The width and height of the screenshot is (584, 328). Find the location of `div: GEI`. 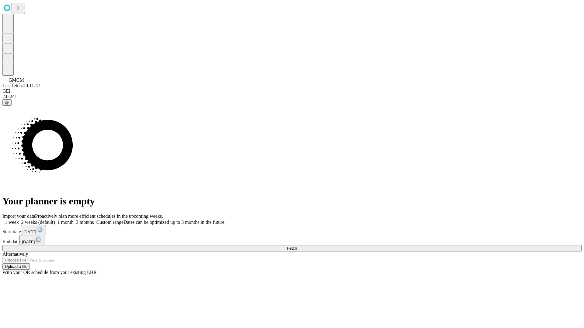

div: GEI is located at coordinates (292, 91).